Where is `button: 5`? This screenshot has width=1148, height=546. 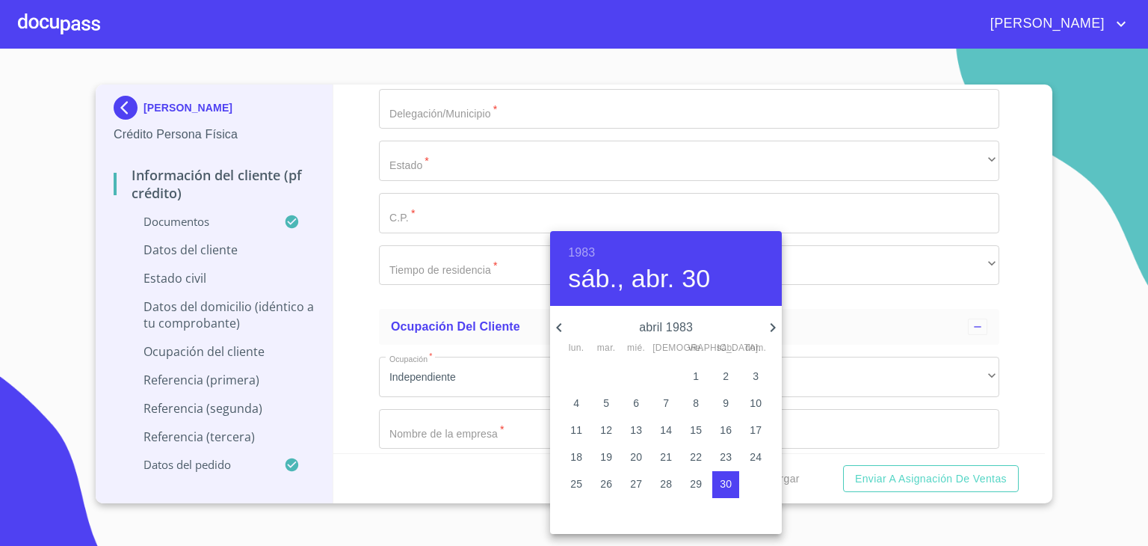
button: 5 is located at coordinates (606, 404).